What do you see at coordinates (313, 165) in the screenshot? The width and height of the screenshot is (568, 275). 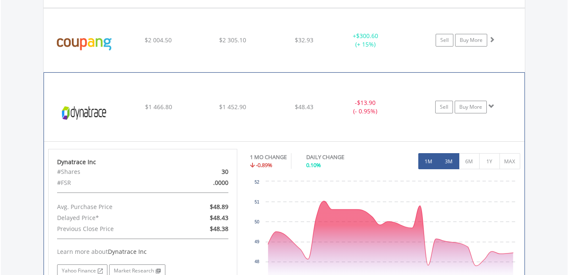 I see `span: 0.10%` at bounding box center [313, 165].